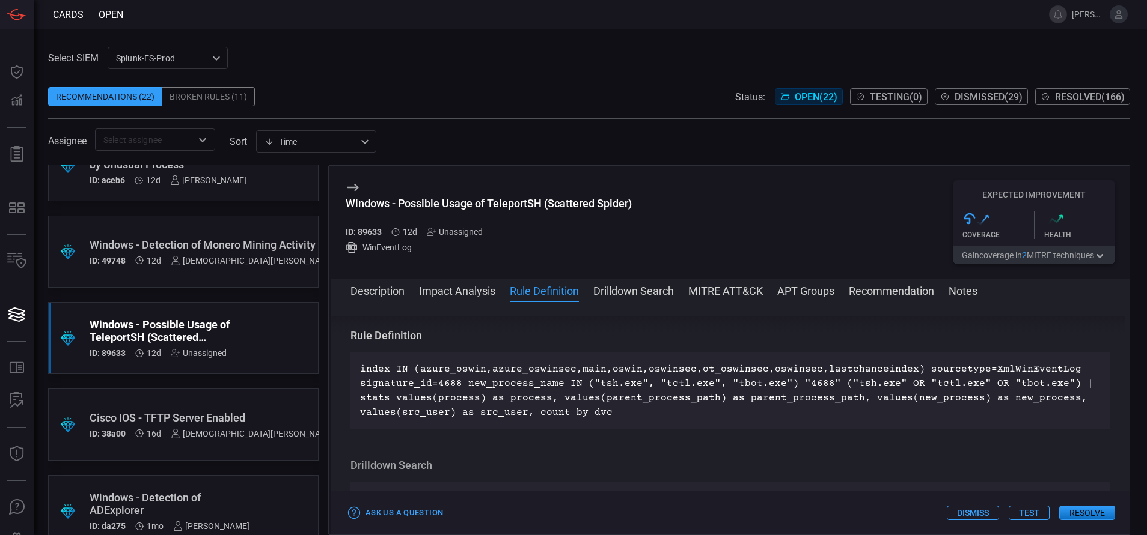 The image size is (1147, 535). What do you see at coordinates (730, 336) in the screenshot?
I see `h3: Rule Definition` at bounding box center [730, 336].